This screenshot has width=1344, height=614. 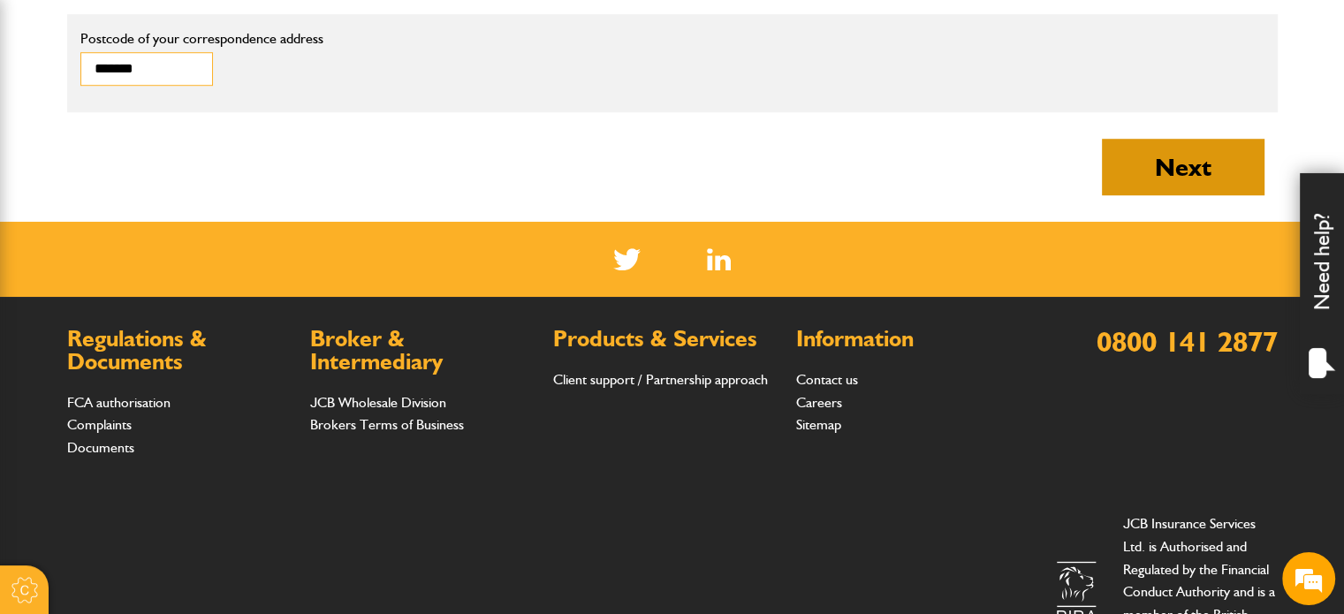 What do you see at coordinates (378, 402) in the screenshot?
I see `a: JCB Wholesale Division` at bounding box center [378, 402].